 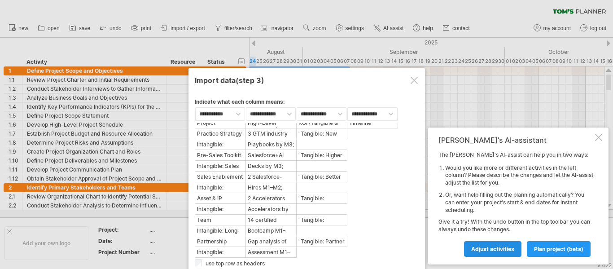 I want to click on div: "Tangible: Higher win rates, so click(x=322, y=155).